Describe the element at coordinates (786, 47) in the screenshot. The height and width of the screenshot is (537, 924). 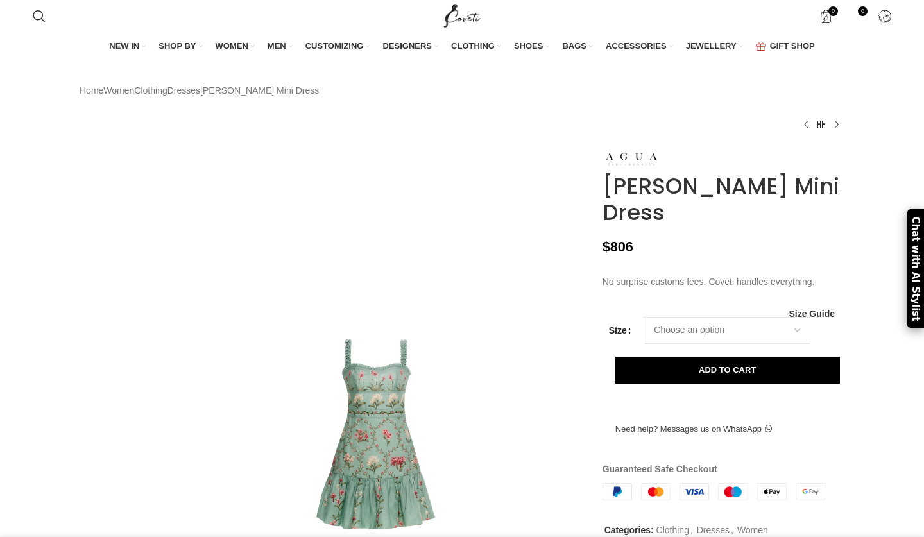
I see `a: GIFT SHOP` at that location.